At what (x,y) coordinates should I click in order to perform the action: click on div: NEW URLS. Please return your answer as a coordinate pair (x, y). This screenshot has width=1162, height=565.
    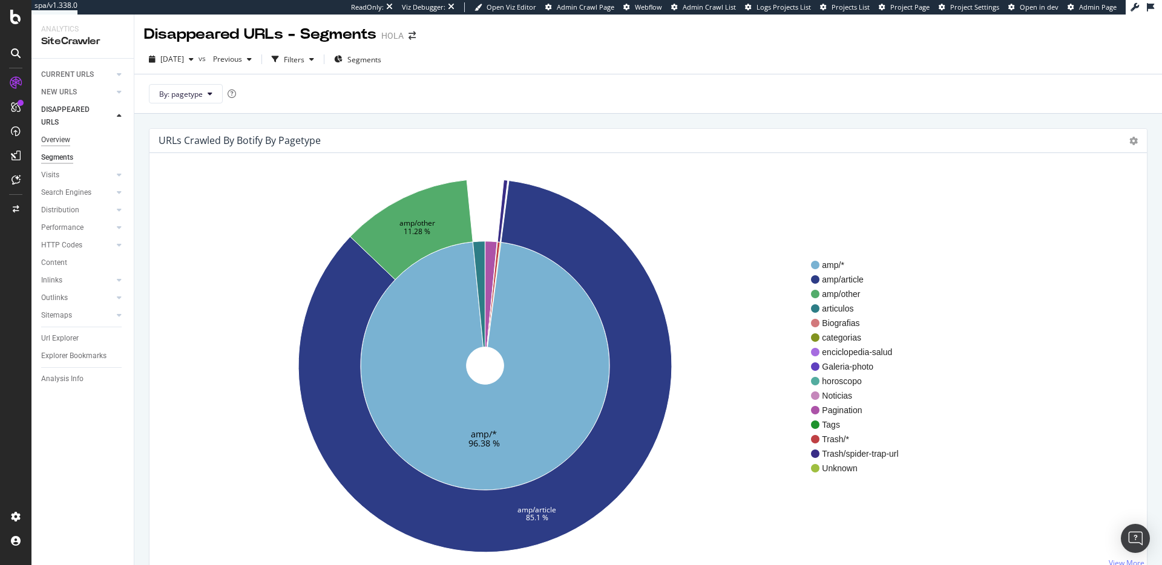
    Looking at the image, I should click on (59, 92).